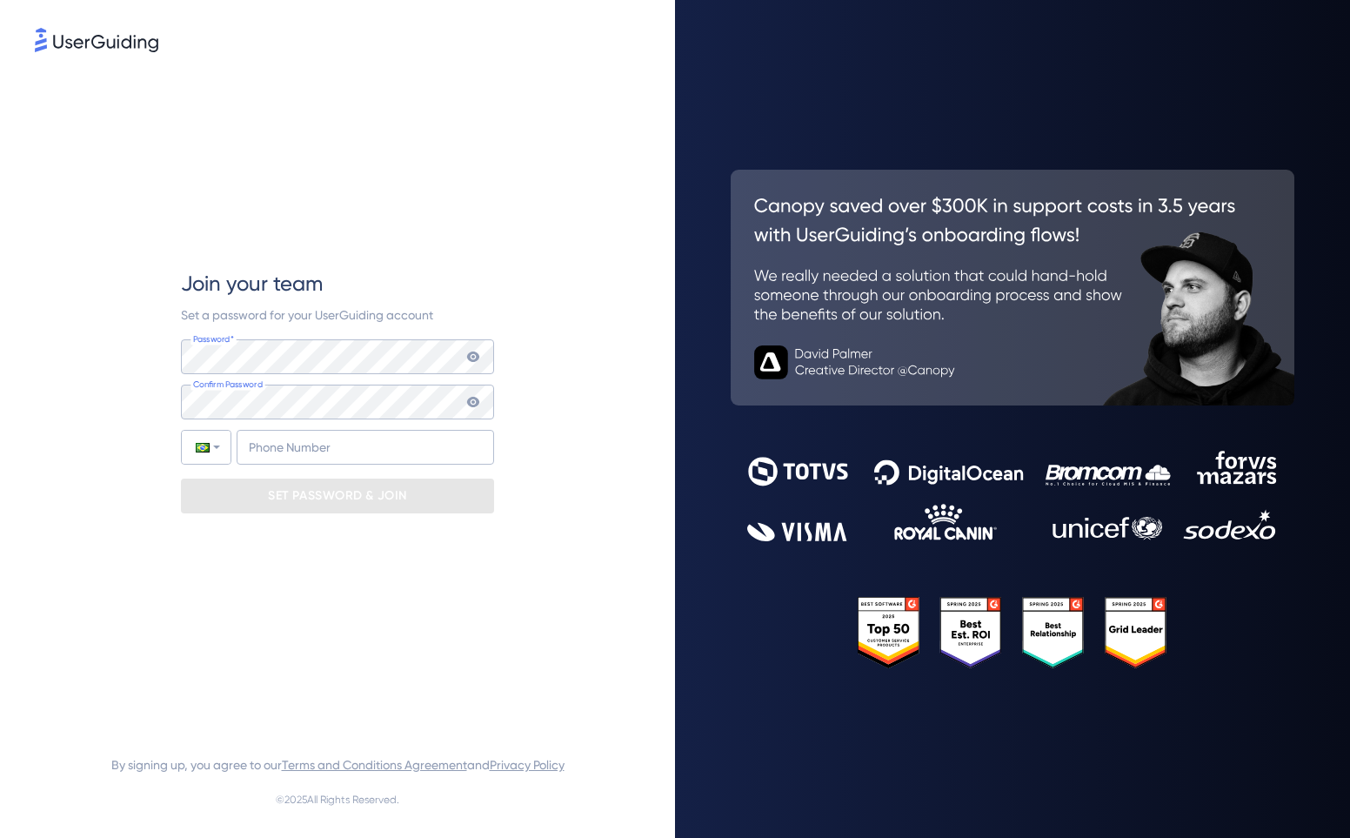 Image resolution: width=1350 pixels, height=838 pixels. I want to click on span: Join your team, so click(251, 284).